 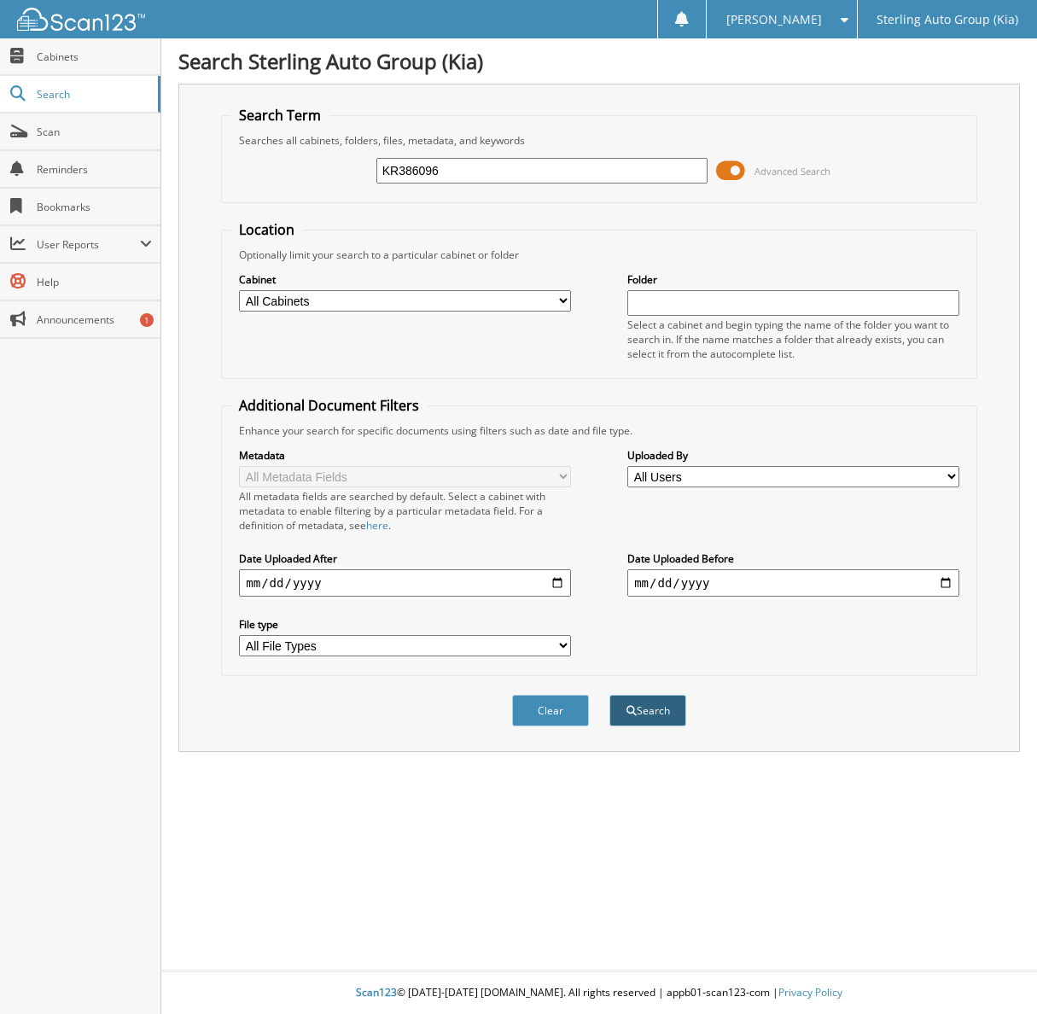 I want to click on h1: Search Sterling Auto Group (Kia), so click(x=599, y=61).